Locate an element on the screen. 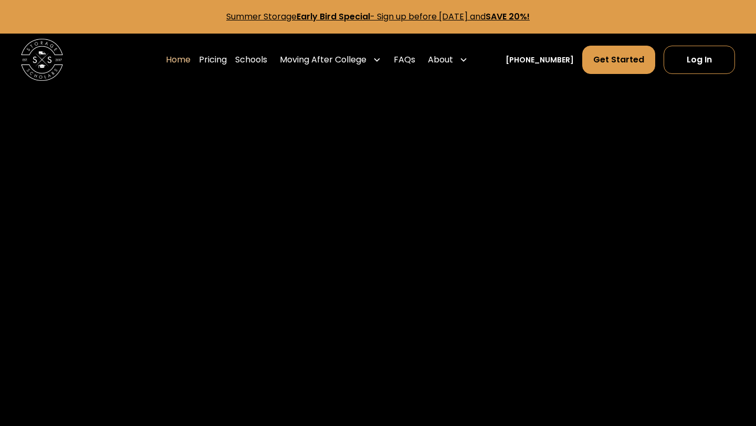  a: Schools is located at coordinates (251, 60).